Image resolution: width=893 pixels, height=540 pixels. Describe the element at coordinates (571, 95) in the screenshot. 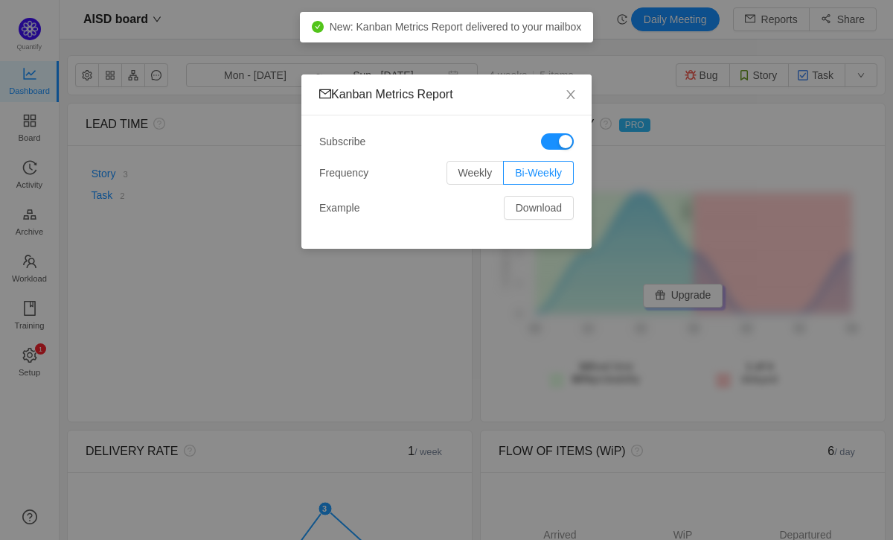

I see `i: icon: close` at that location.